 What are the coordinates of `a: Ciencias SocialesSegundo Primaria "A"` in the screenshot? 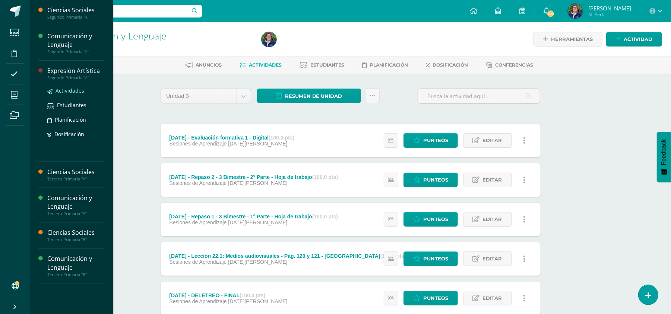 It's located at (76, 13).